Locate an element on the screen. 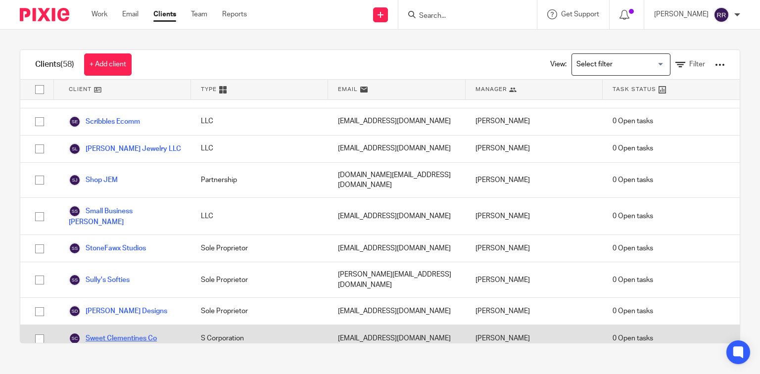  a: Shop JEM is located at coordinates (93, 180).